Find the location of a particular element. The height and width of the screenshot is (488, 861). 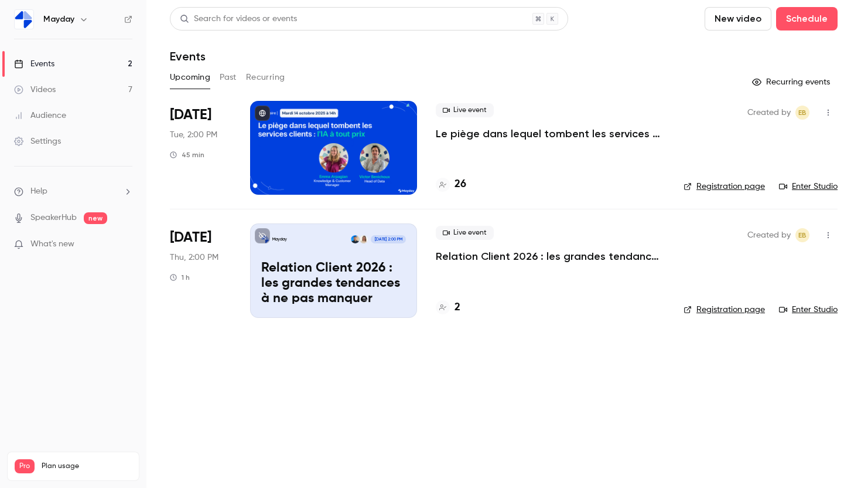

a: 26 is located at coordinates (451, 184).